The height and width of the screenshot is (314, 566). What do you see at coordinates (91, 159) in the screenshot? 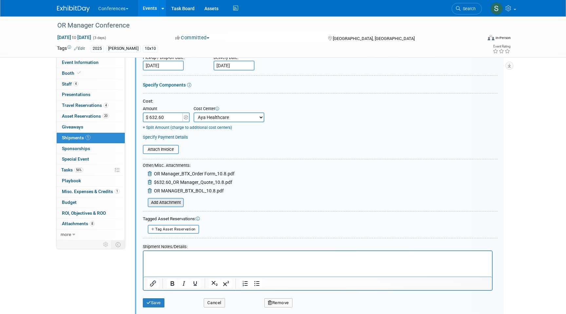
I see `a: Special Event` at bounding box center [91, 159].